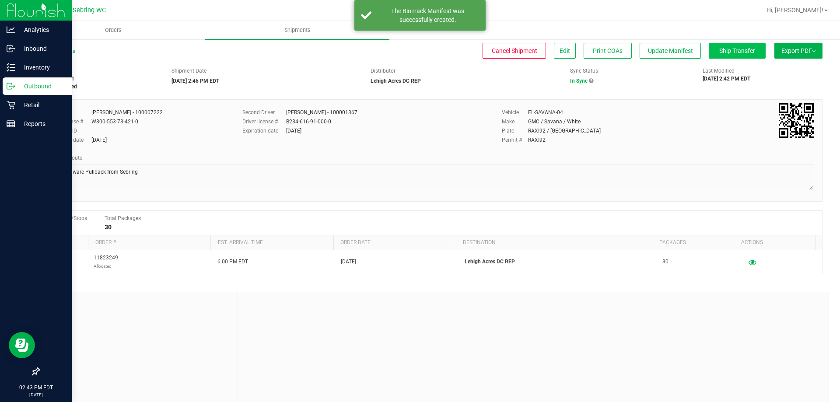  I want to click on th: Order date, so click(395, 243).